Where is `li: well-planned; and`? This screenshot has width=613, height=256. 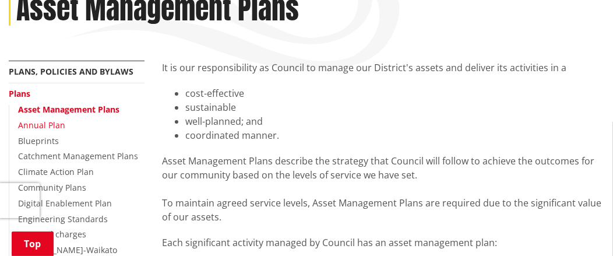
li: well-planned; and is located at coordinates (394, 121).